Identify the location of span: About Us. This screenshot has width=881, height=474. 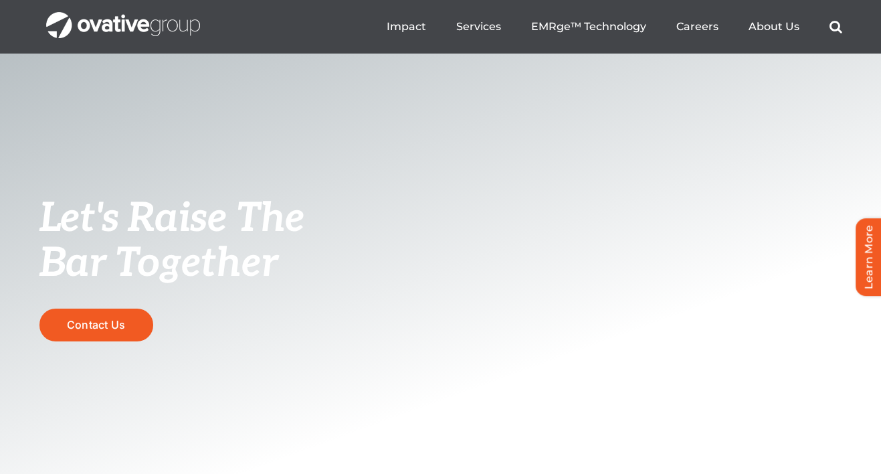
(774, 27).